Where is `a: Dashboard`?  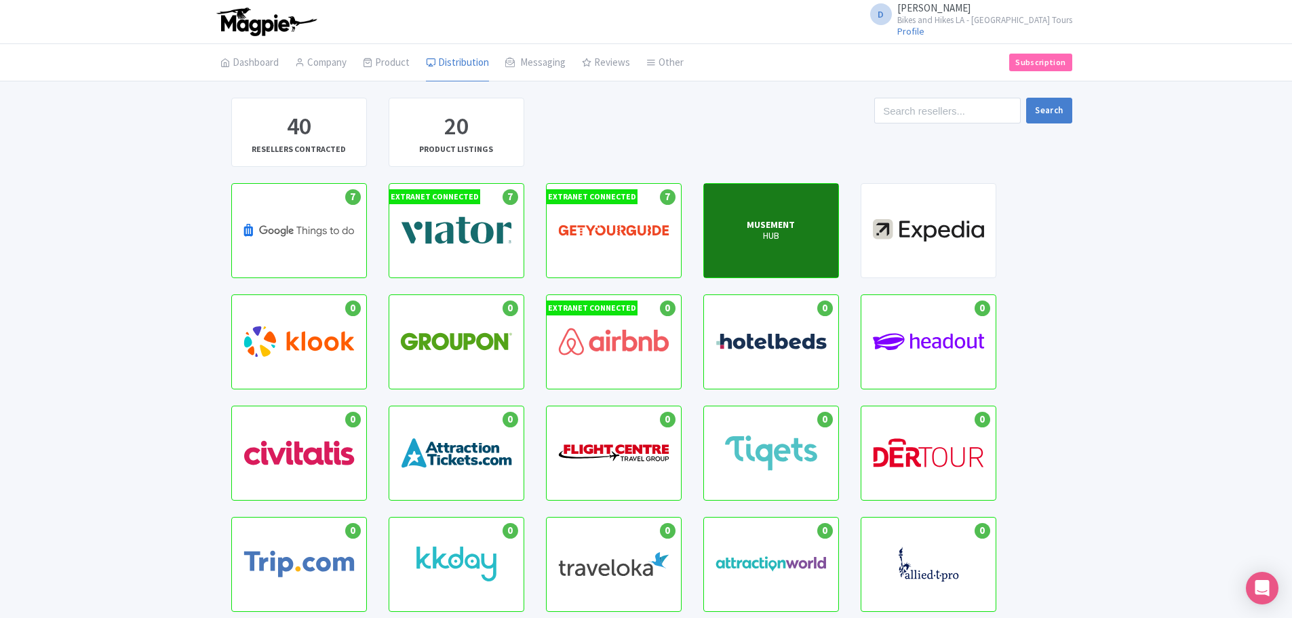
a: Dashboard is located at coordinates (250, 63).